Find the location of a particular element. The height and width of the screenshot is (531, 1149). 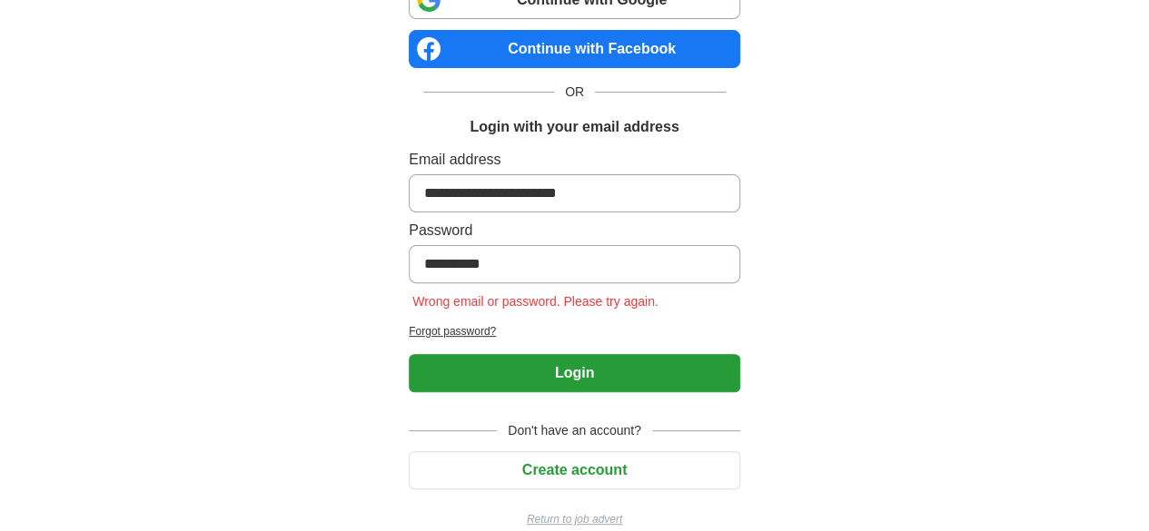

a: Continue with Facebook is located at coordinates (574, 49).